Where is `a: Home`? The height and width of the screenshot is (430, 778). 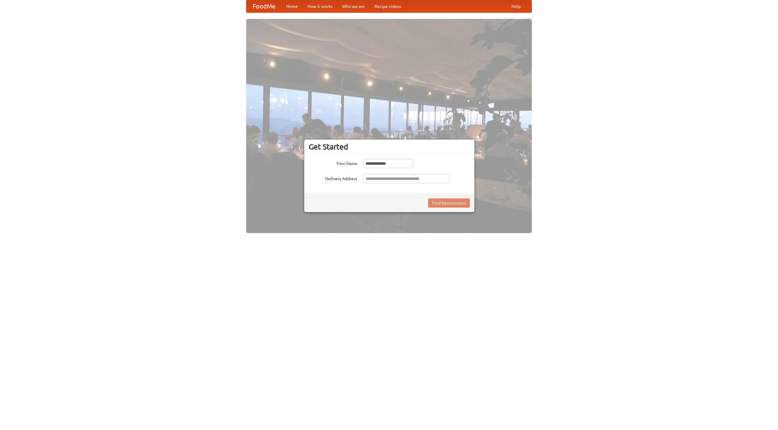 a: Home is located at coordinates (292, 6).